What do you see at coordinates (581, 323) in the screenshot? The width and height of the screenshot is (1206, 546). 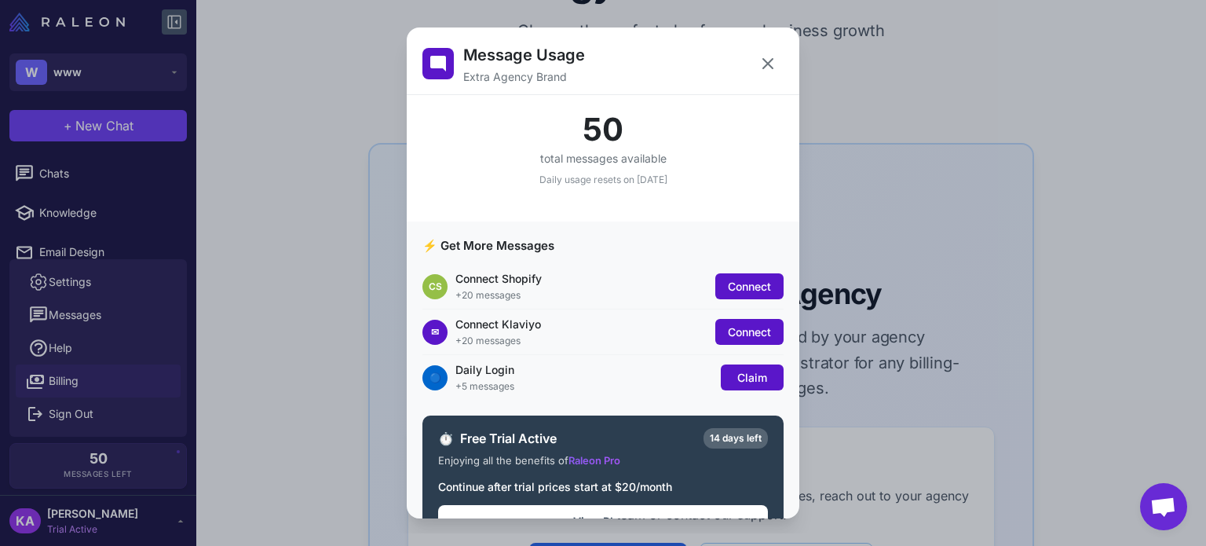 I see `div: Connect Klaviyo` at bounding box center [581, 323].